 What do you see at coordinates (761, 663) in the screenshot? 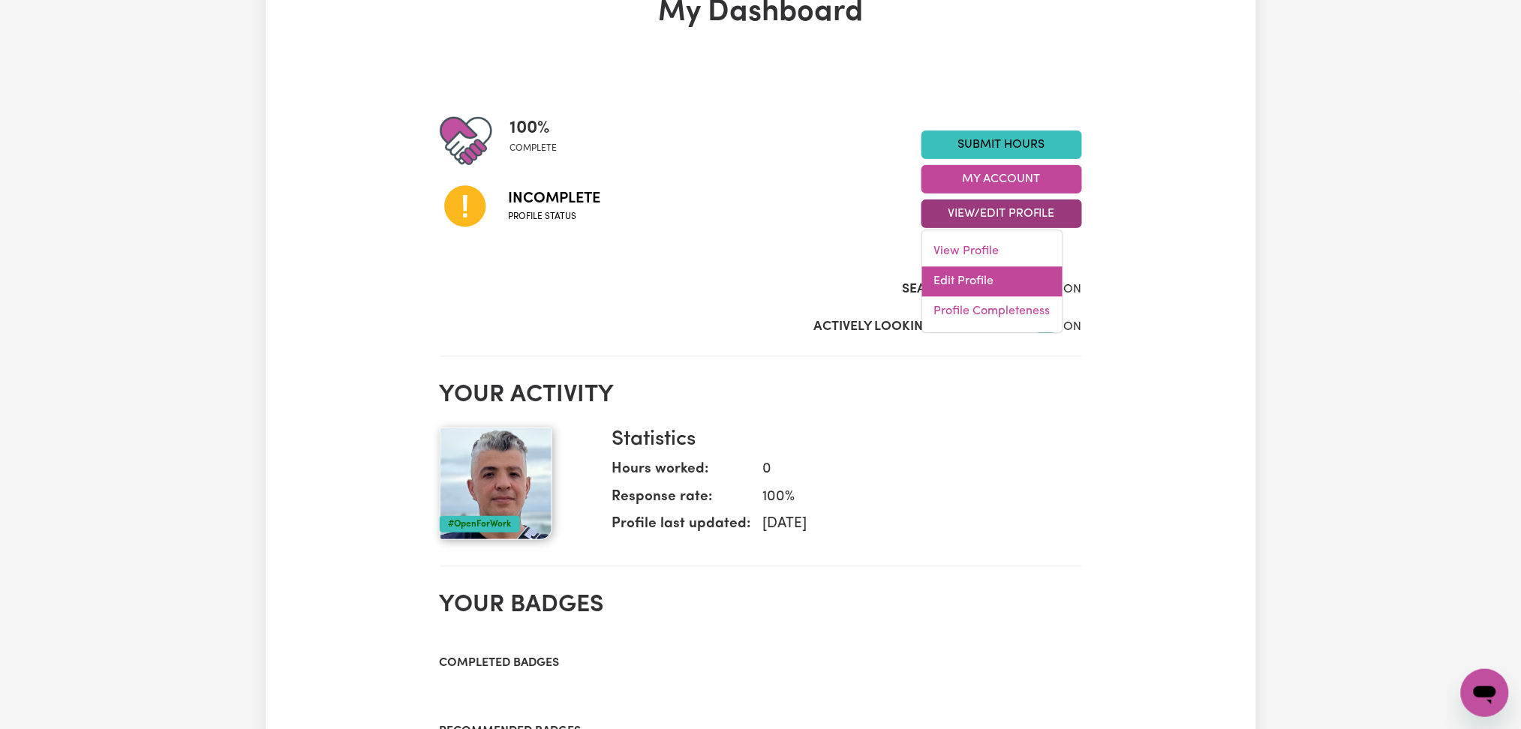
I see `h3: Completed badges` at bounding box center [761, 663].